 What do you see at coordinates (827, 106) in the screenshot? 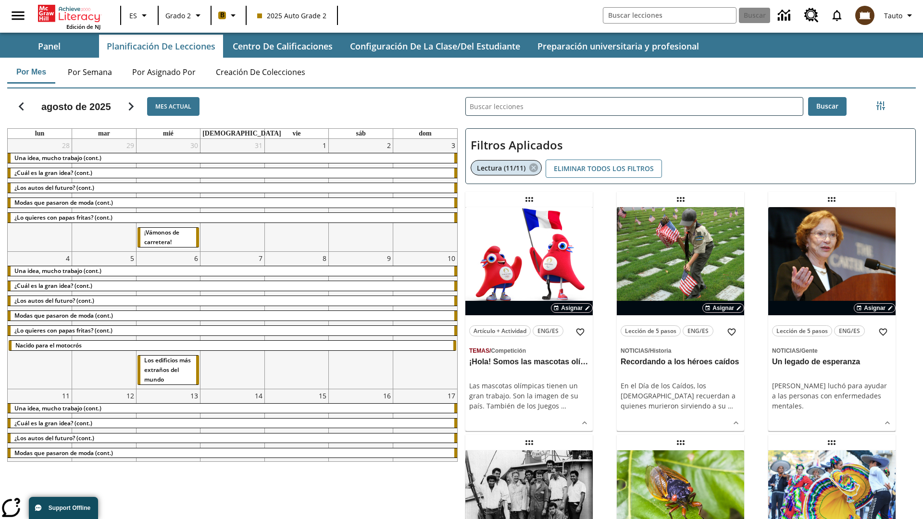
I see `button: Buscar` at bounding box center [827, 106].